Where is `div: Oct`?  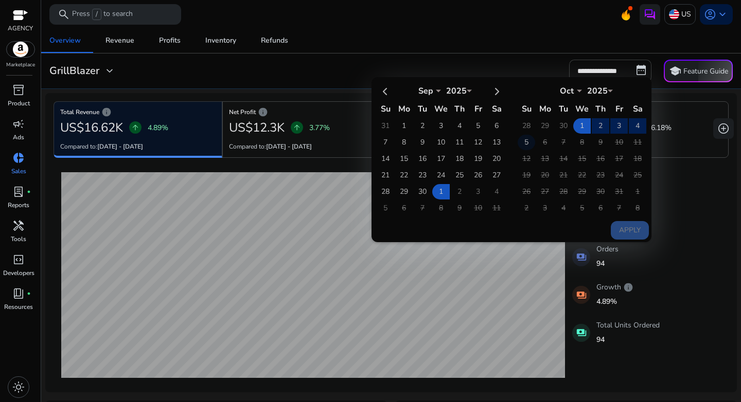 div: Oct is located at coordinates (567, 91).